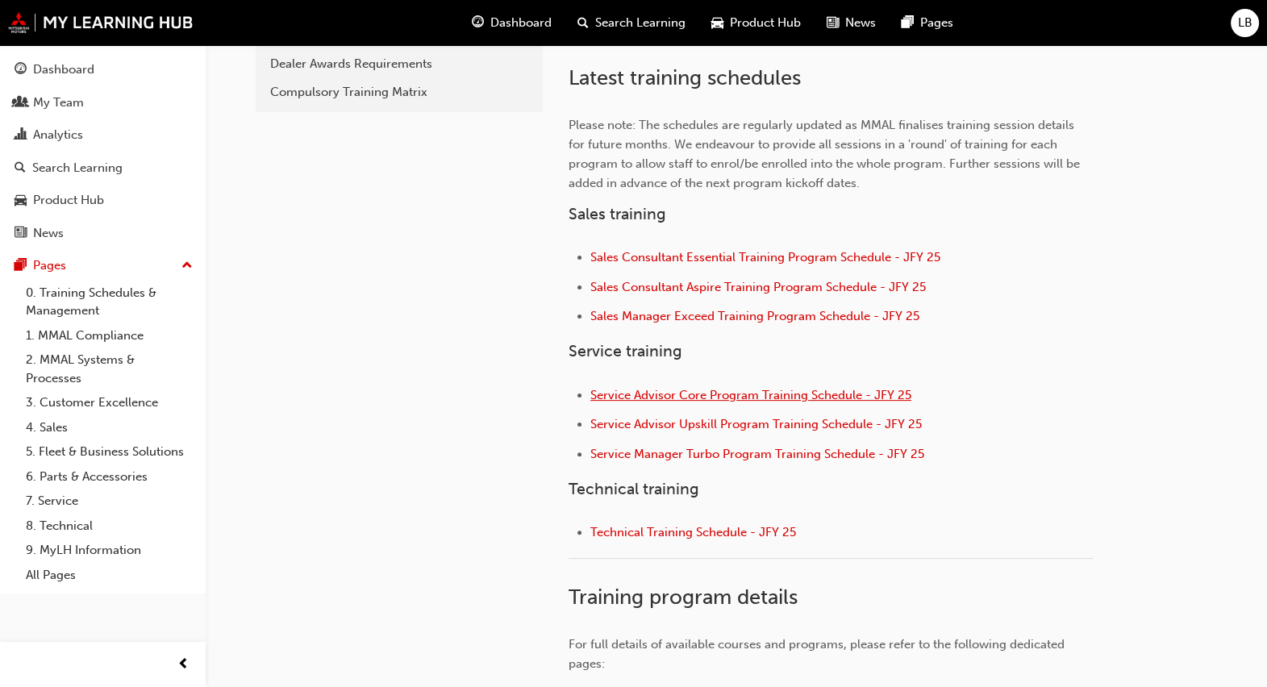  Describe the element at coordinates (102, 135) in the screenshot. I see `a: Analytics` at that location.